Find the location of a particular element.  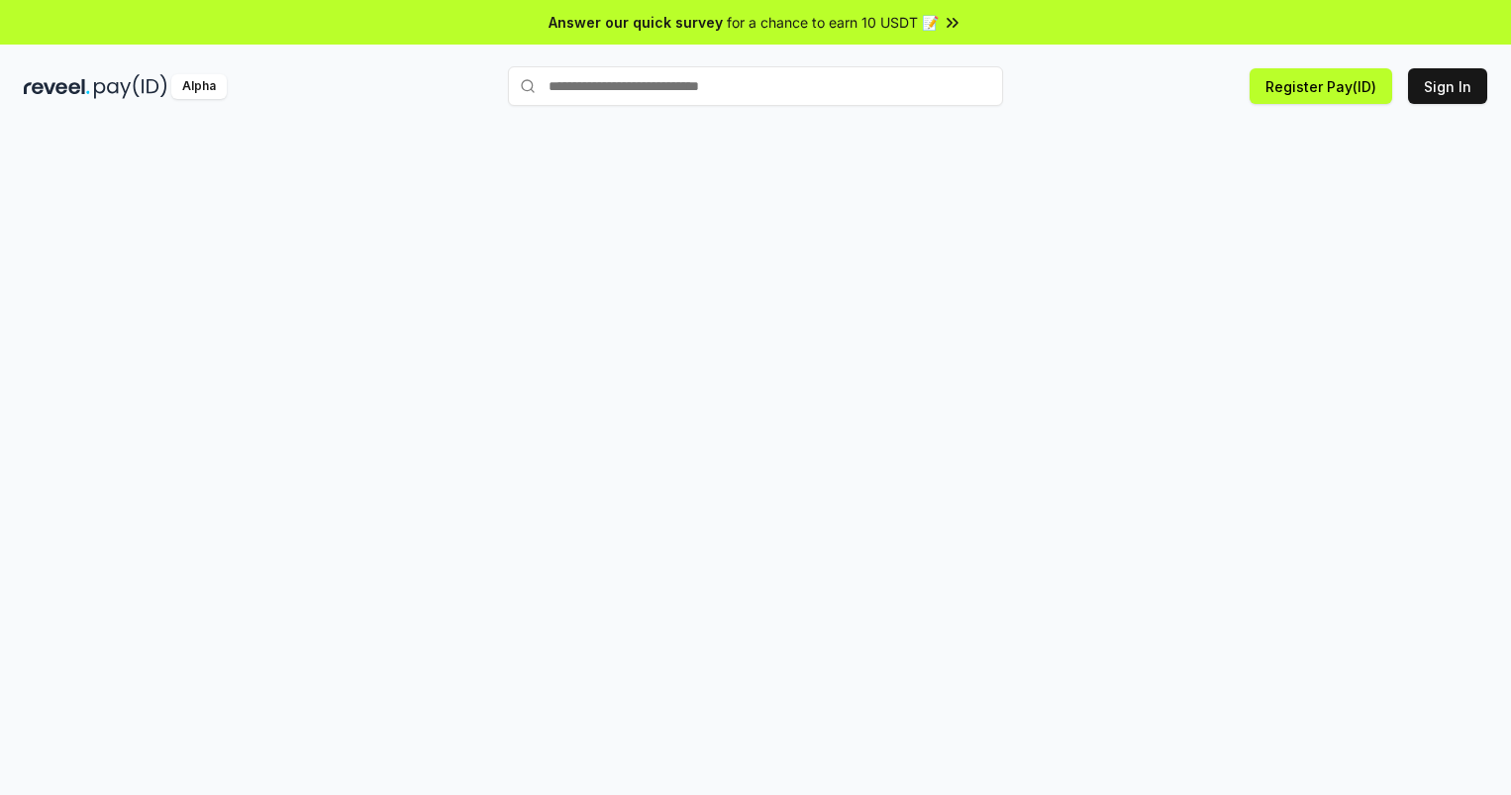

button: Sign In is located at coordinates (1448, 86).